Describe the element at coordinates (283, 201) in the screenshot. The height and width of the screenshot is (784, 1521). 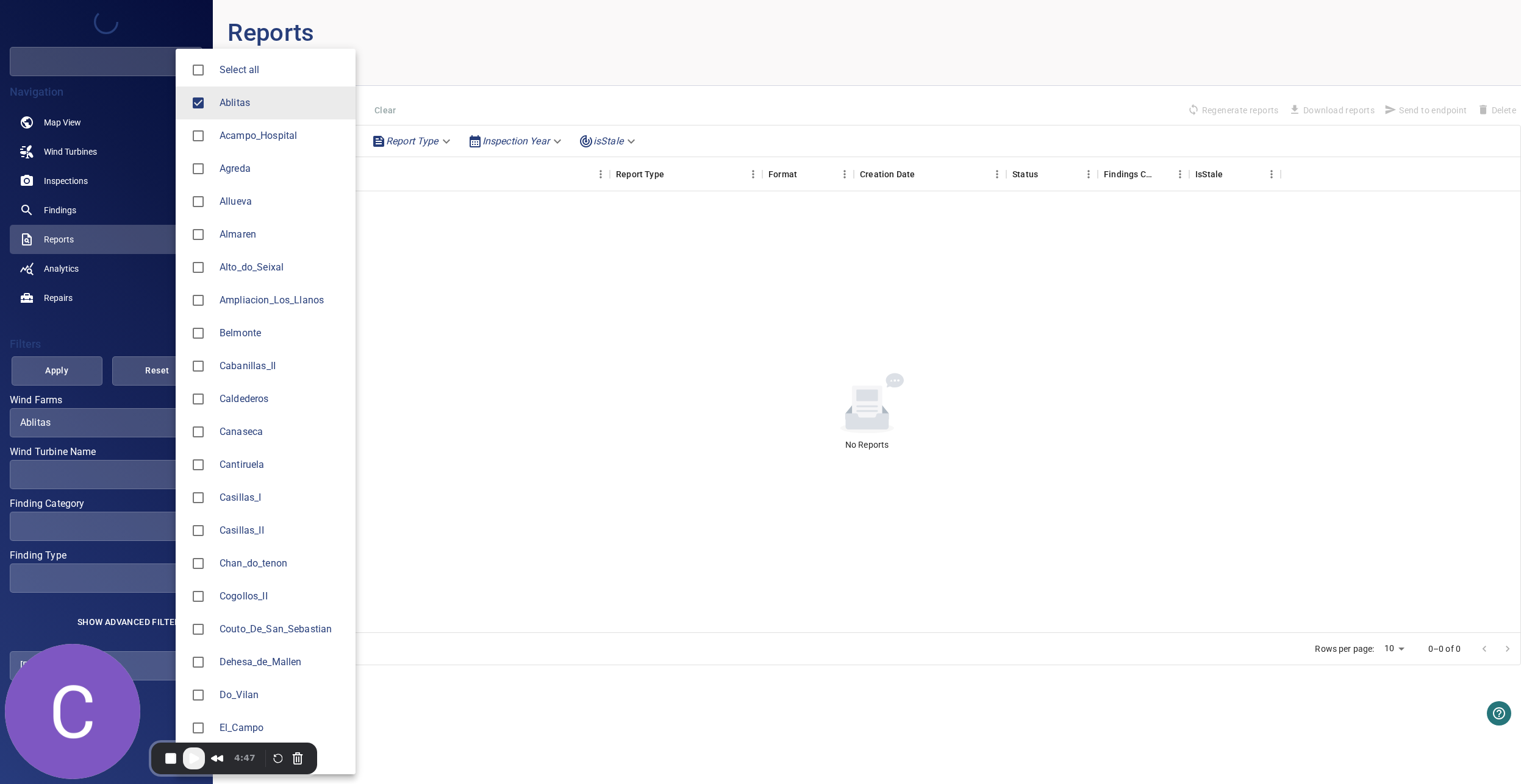
I see `div: Wind Farms Allueva` at that location.